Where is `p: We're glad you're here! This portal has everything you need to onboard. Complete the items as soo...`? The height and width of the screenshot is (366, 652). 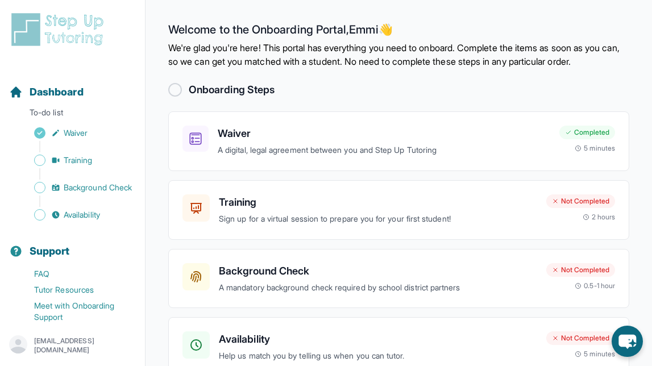
p: We're glad you're here! This portal has everything you need to onboard. Complete the items as soo... is located at coordinates (398, 55).